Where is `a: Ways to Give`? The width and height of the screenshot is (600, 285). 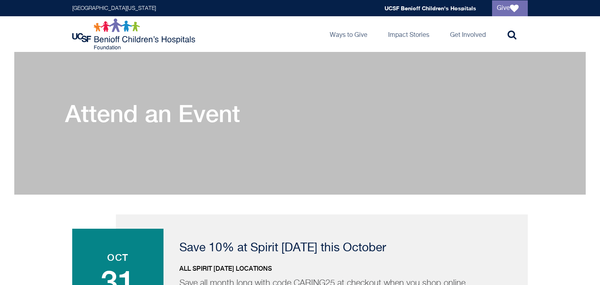
a: Ways to Give is located at coordinates (348, 34).